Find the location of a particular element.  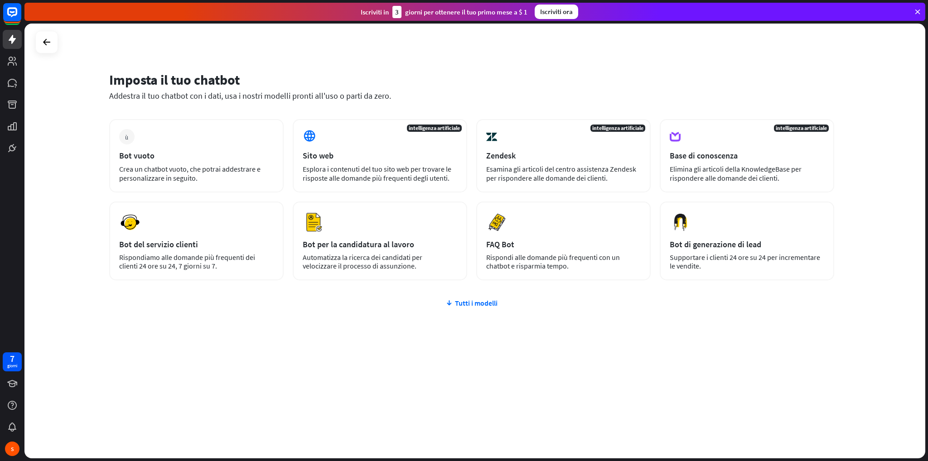

font: 7 is located at coordinates (12, 358).